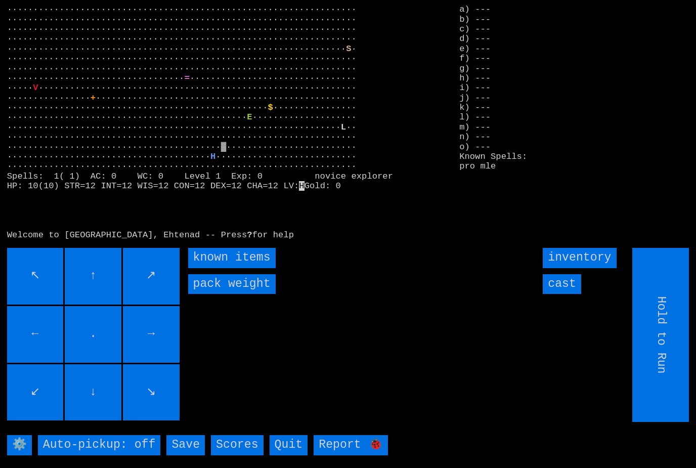  I want to click on input: known items, so click(232, 257).